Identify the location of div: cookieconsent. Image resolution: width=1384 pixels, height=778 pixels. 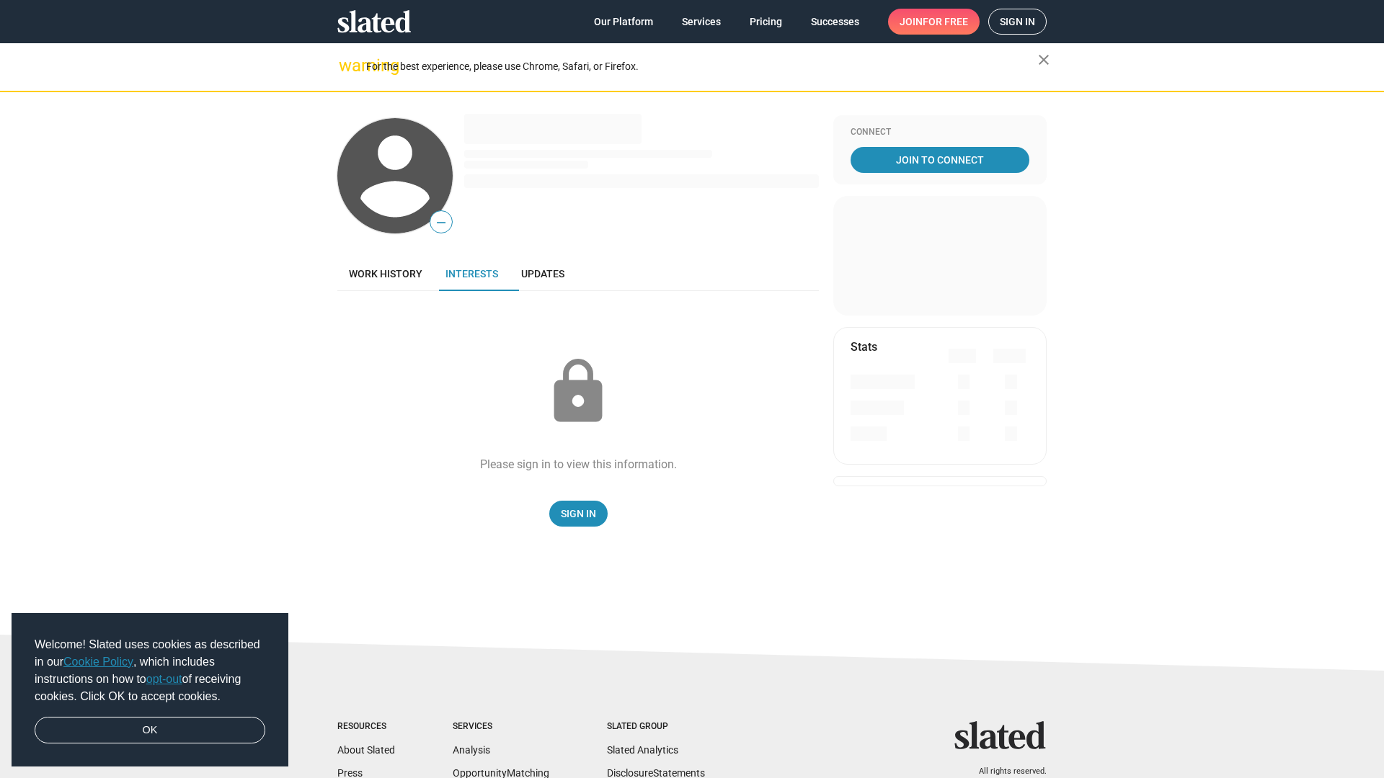
(150, 690).